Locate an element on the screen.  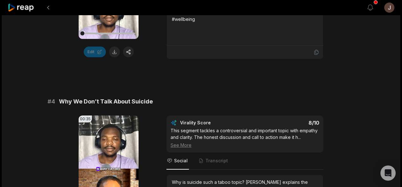
div: This segment tackles a controversial and important topic with empathy and clarity. The honest dis... is located at coordinates (245, 138).